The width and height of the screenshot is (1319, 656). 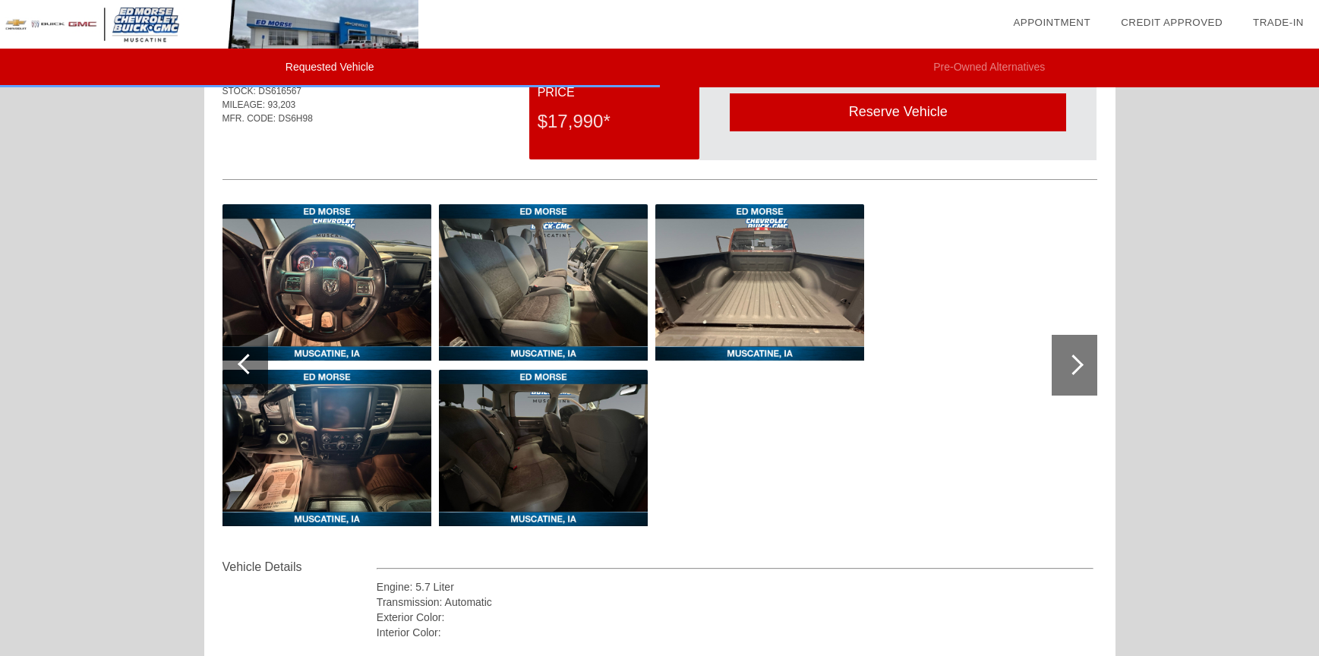 I want to click on div: Reserve Vehicle, so click(x=897, y=112).